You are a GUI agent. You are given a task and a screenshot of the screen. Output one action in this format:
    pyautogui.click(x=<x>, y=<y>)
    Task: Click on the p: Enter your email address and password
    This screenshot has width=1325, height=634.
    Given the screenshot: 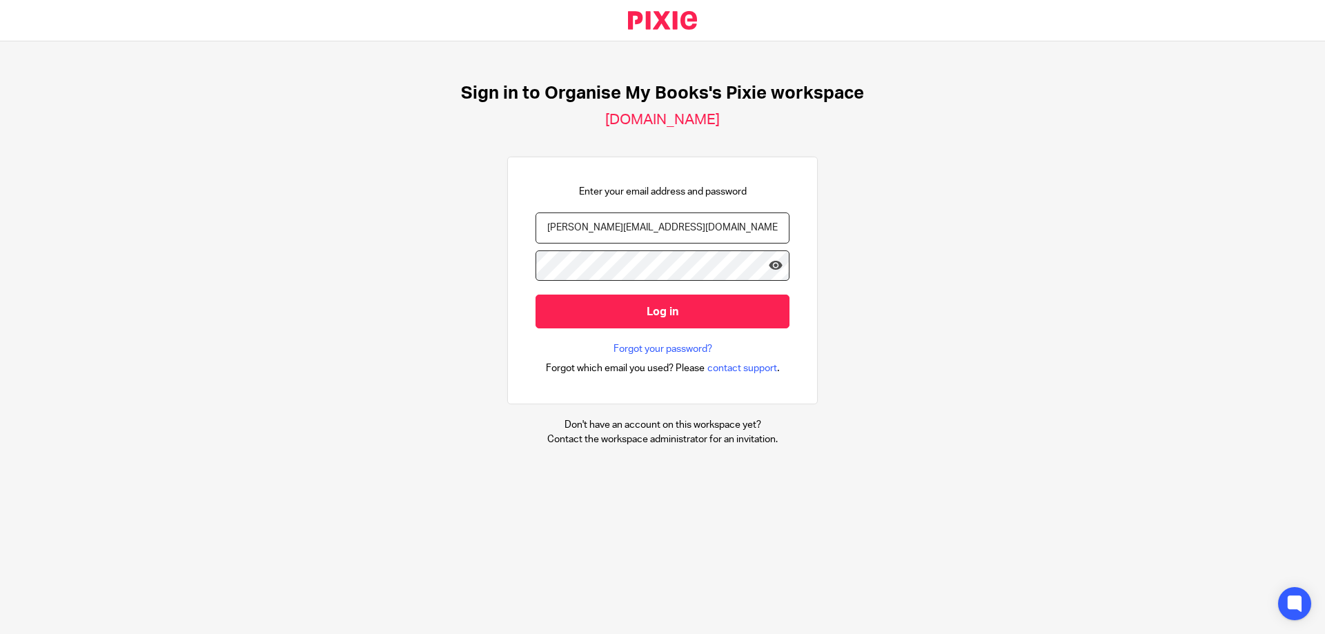 What is the action you would take?
    pyautogui.click(x=663, y=192)
    